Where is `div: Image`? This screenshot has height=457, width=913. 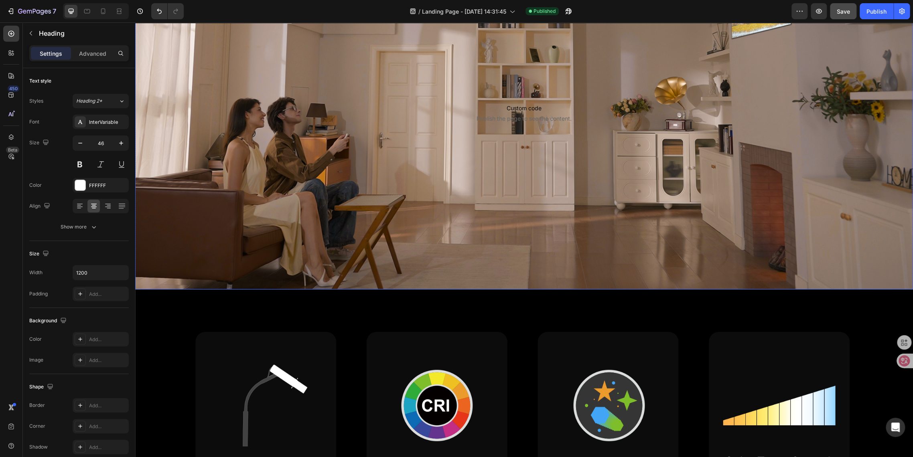 div: Image is located at coordinates (36, 360).